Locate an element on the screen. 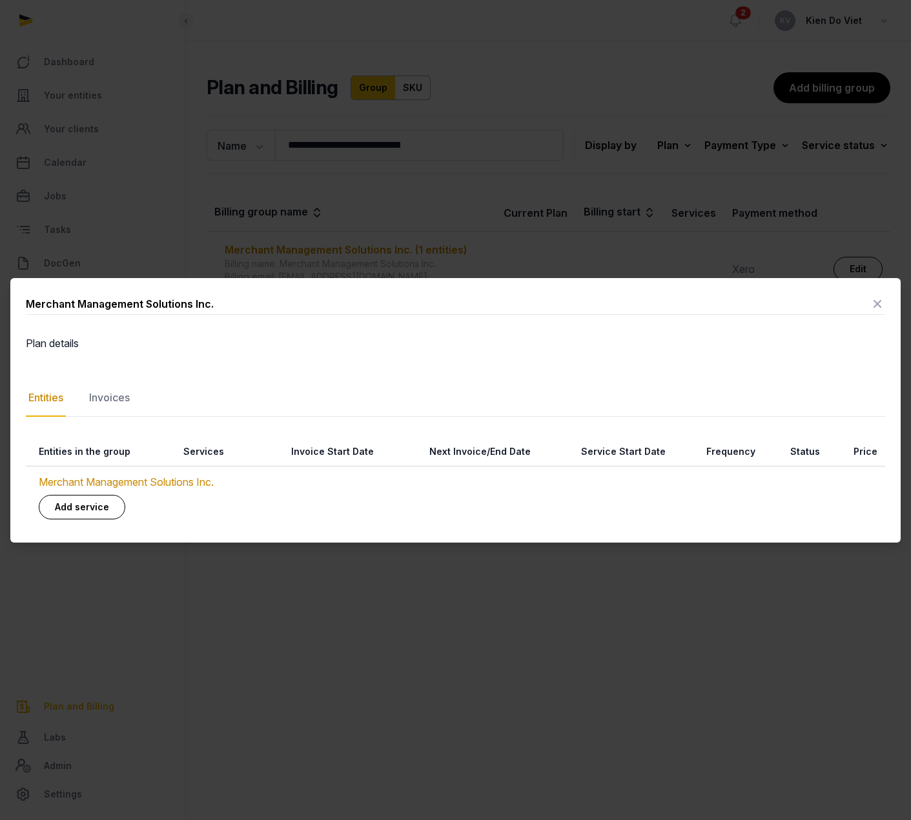 The width and height of the screenshot is (911, 820). a: Merchant Management Solutions Inc. is located at coordinates (126, 482).